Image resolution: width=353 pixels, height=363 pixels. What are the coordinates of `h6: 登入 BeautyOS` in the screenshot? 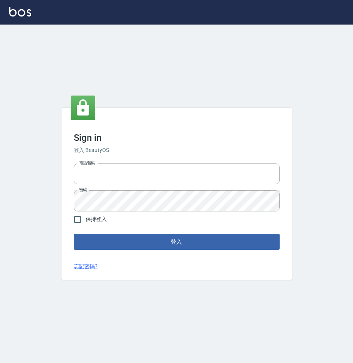 It's located at (177, 150).